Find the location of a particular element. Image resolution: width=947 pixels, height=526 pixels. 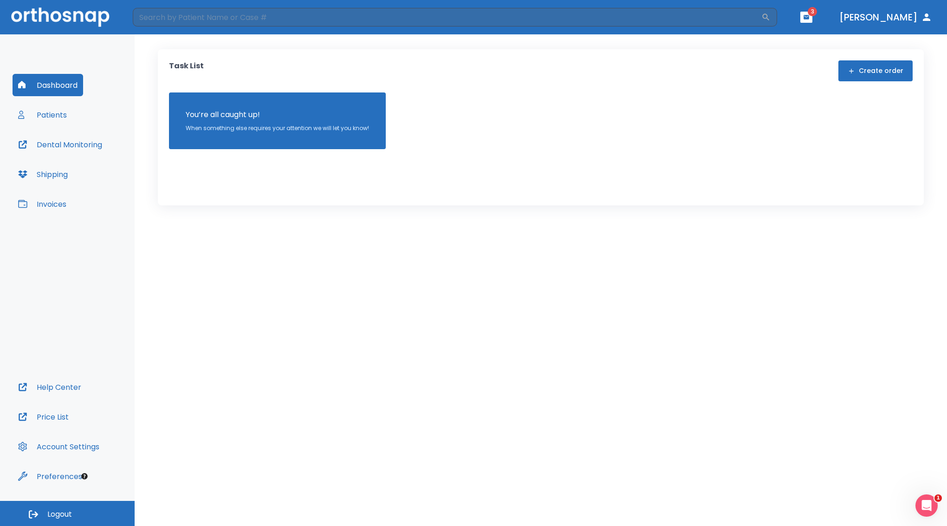

a: Dental Monitoring is located at coordinates (60, 144).